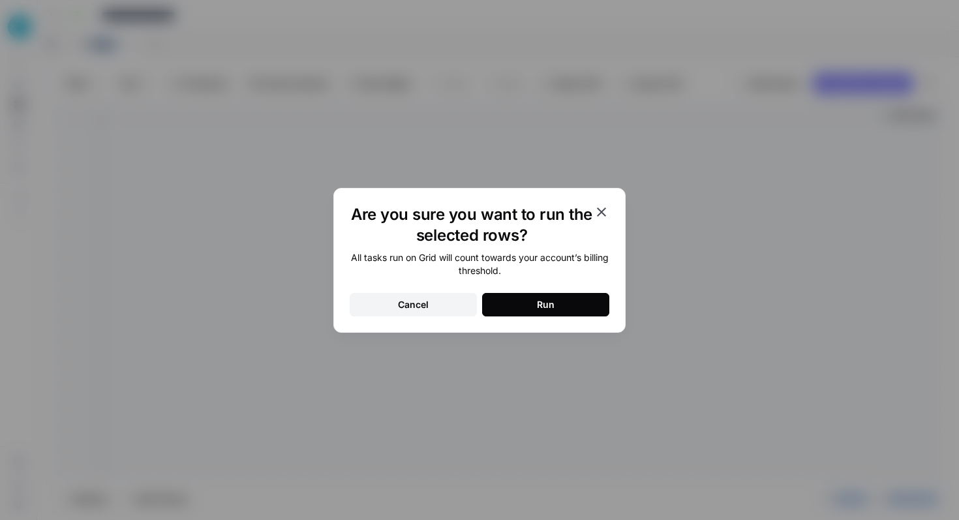 The width and height of the screenshot is (959, 520). What do you see at coordinates (545, 305) in the screenshot?
I see `div: Run` at bounding box center [545, 305].